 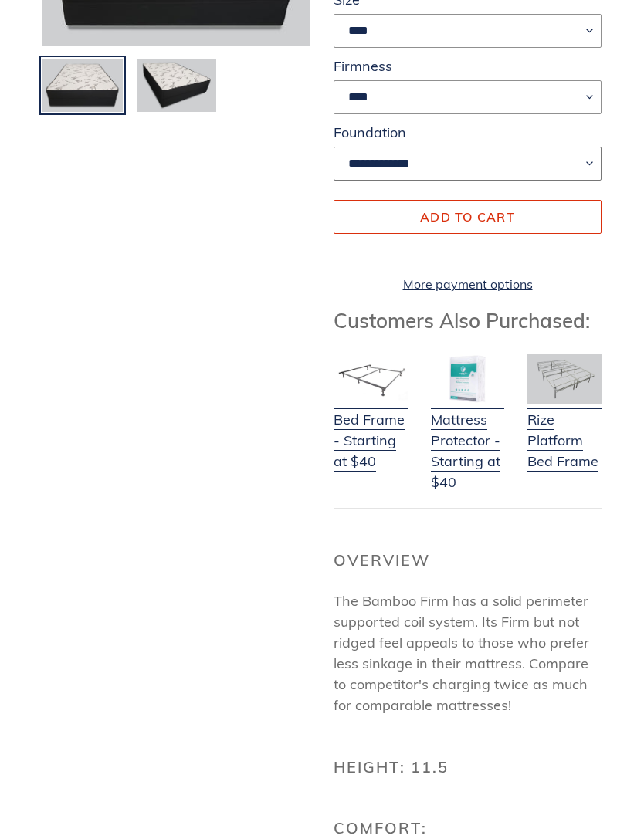 I want to click on span: Add to cart, so click(x=467, y=218).